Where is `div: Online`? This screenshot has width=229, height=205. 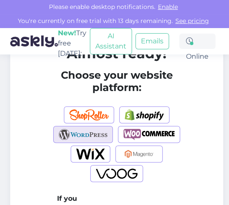
div: Online is located at coordinates (197, 41).